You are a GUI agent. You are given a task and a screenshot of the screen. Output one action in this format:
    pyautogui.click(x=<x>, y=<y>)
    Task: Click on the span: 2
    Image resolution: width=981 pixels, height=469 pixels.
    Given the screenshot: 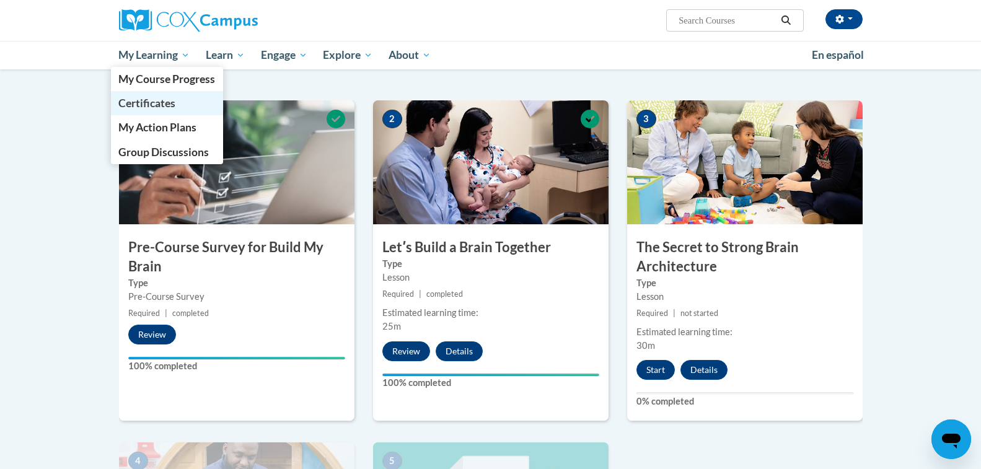 What is the action you would take?
    pyautogui.click(x=392, y=119)
    